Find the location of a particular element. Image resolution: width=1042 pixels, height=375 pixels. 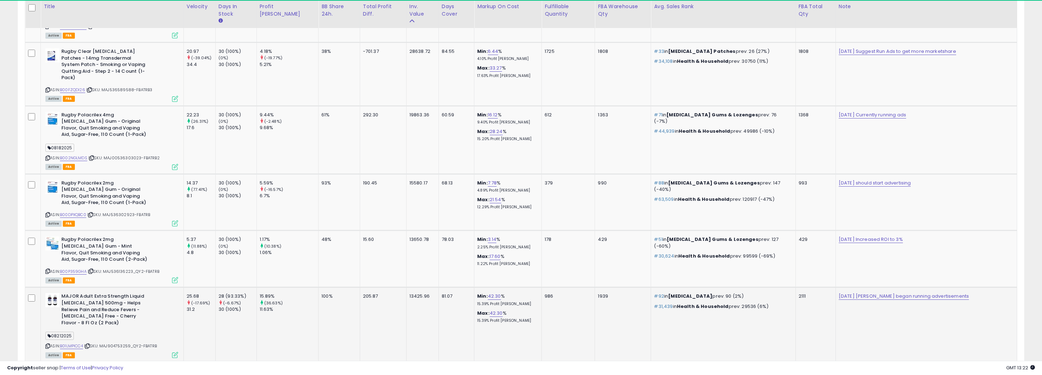

span: #30,624 is located at coordinates (664, 256).